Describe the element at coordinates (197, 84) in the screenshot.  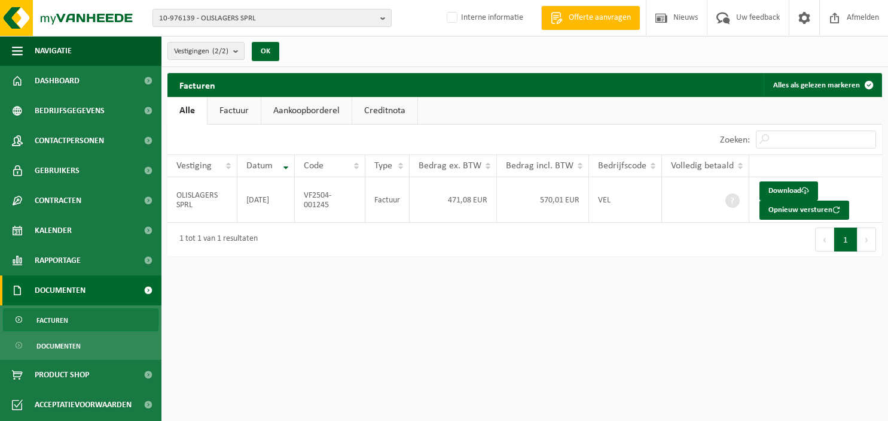
I see `h2: Facturen` at that location.